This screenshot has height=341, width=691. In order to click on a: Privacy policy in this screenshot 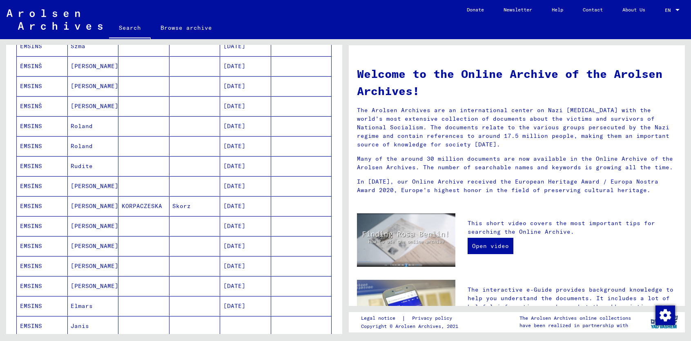, I will do `click(434, 318)`.